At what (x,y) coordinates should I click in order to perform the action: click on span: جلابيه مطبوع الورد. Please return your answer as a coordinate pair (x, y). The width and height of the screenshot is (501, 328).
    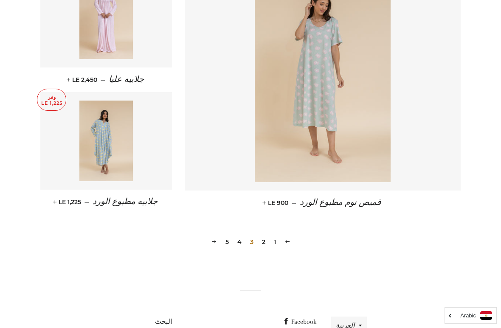
    Looking at the image, I should click on (125, 202).